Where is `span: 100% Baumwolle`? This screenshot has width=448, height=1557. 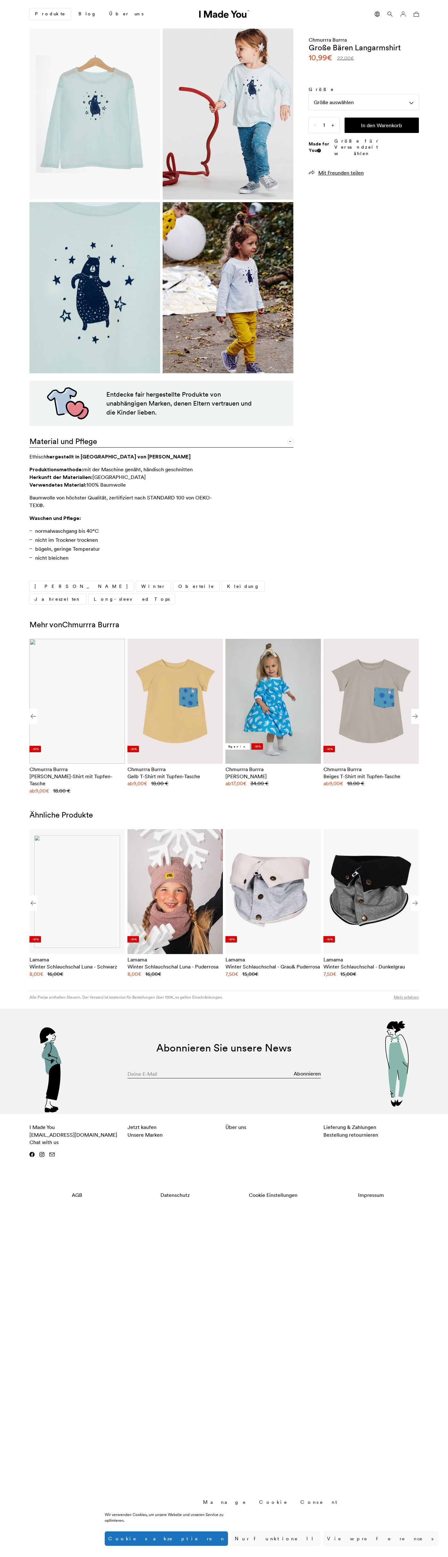
span: 100% Baumwolle is located at coordinates (106, 485).